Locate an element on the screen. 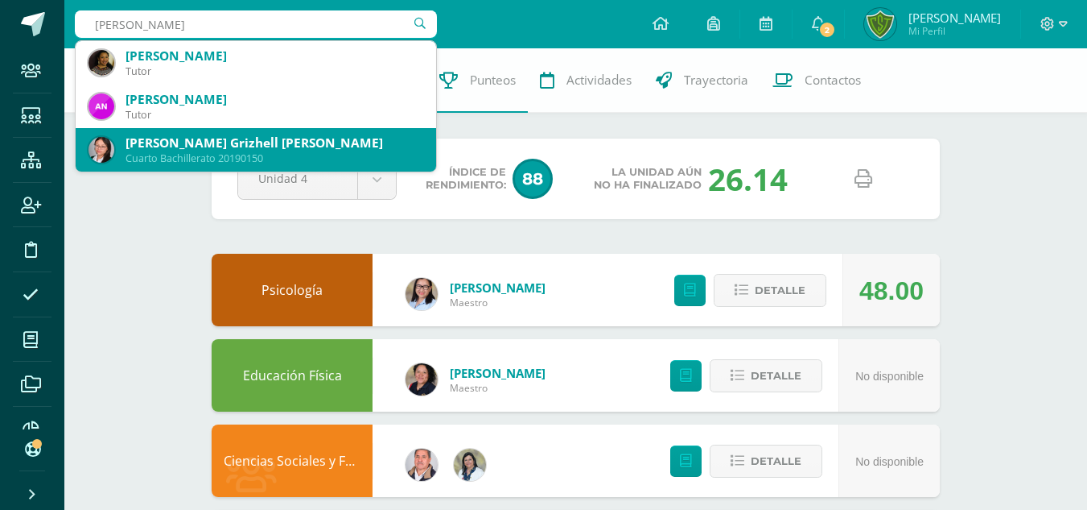 Image resolution: width=1087 pixels, height=510 pixels. a: Actividades is located at coordinates (586, 80).